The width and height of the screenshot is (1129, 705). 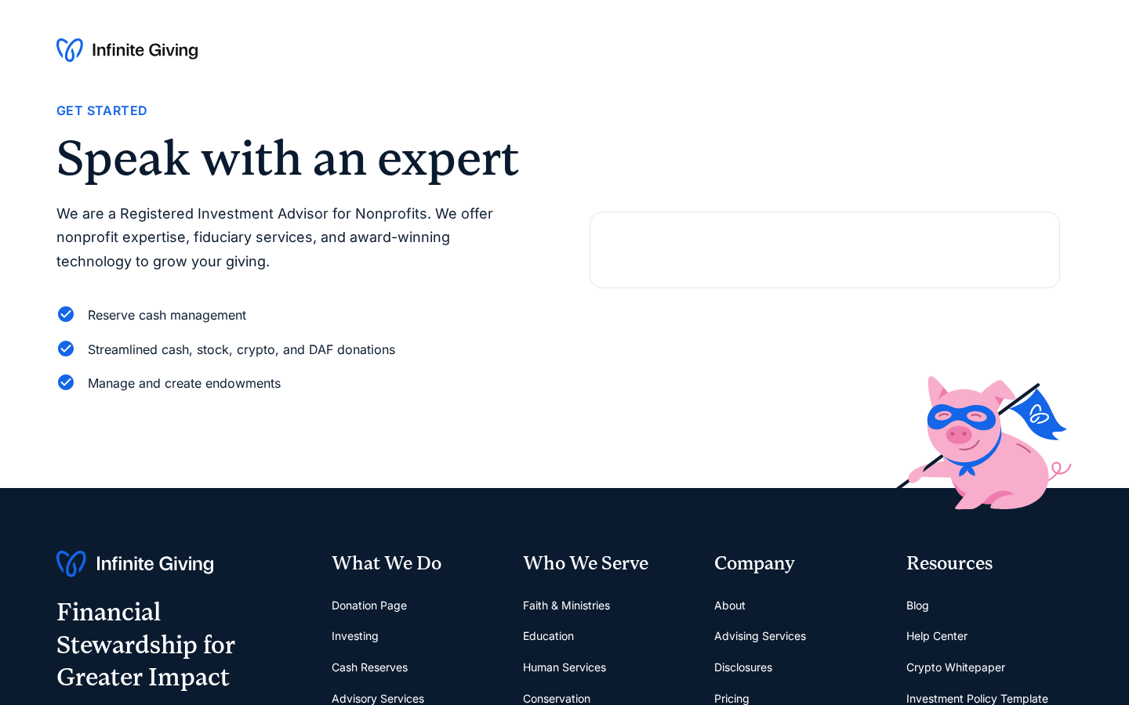 I want to click on a: Help Center, so click(x=937, y=636).